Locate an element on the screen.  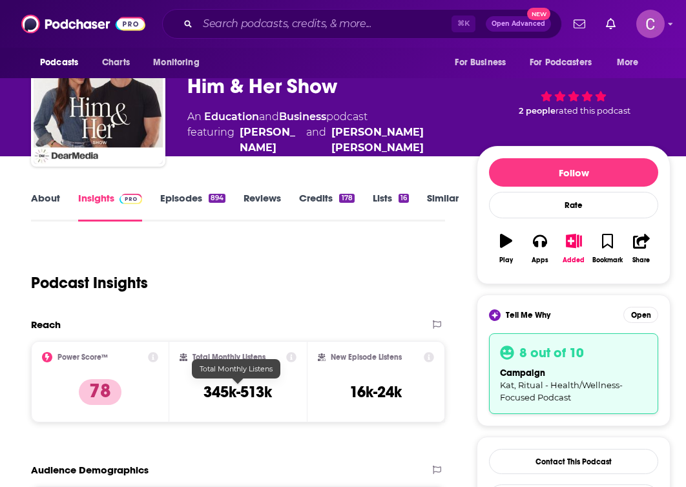
span: ⌘ K is located at coordinates (463, 24).